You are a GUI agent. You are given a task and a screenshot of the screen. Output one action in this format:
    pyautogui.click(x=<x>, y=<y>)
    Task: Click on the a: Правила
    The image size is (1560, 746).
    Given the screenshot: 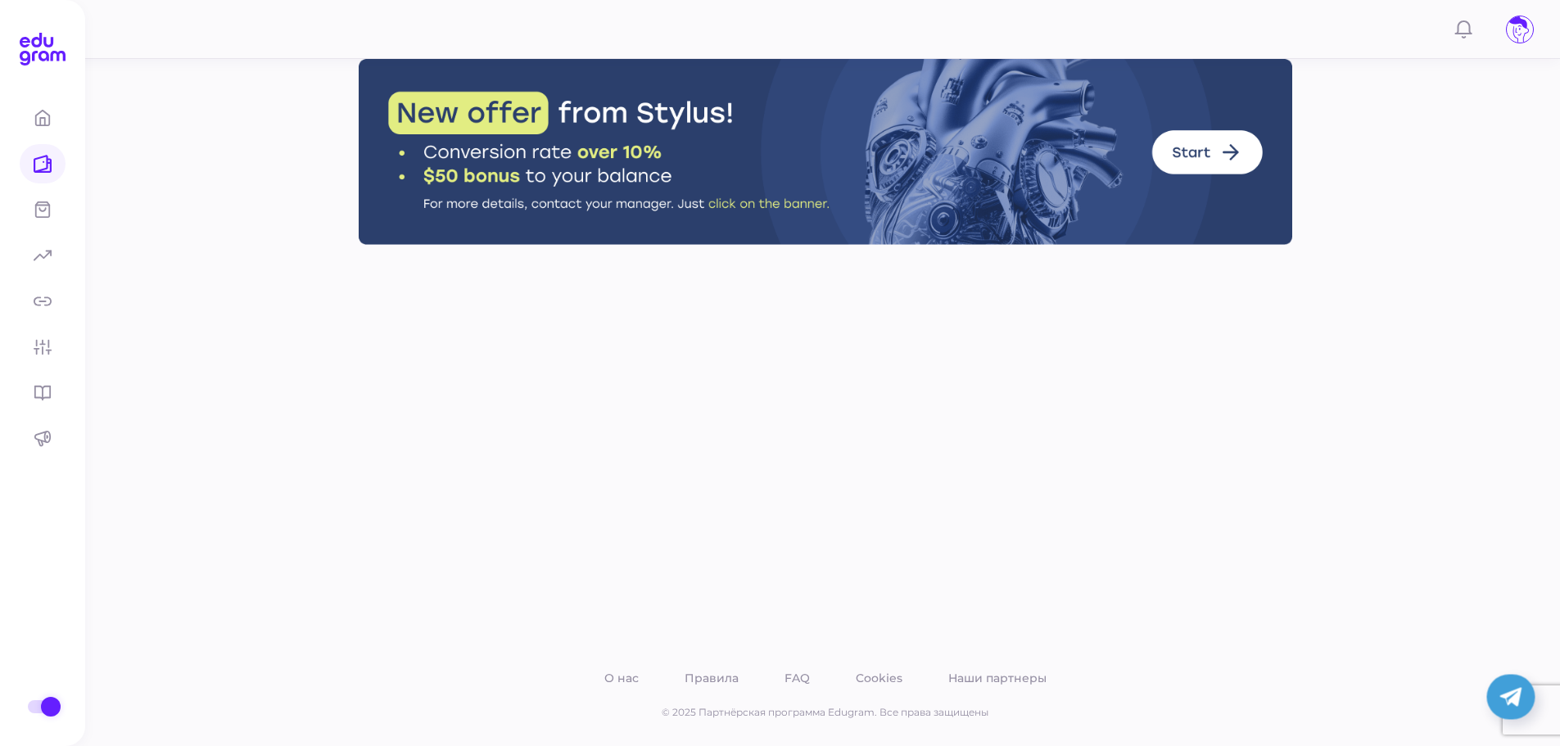 What is the action you would take?
    pyautogui.click(x=712, y=678)
    